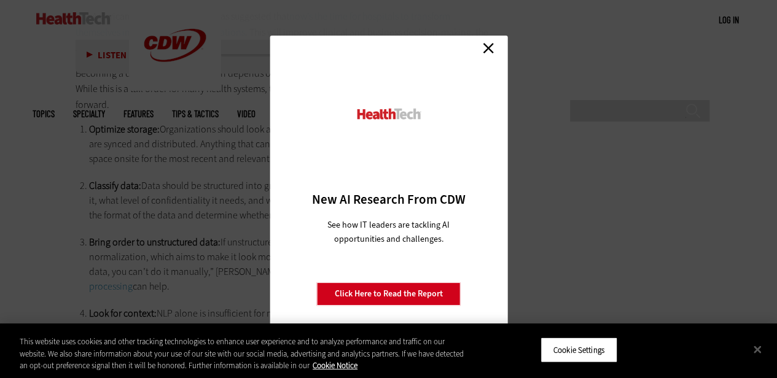 The height and width of the screenshot is (378, 777). I want to click on img: HealthTech_0.png, so click(388, 114).